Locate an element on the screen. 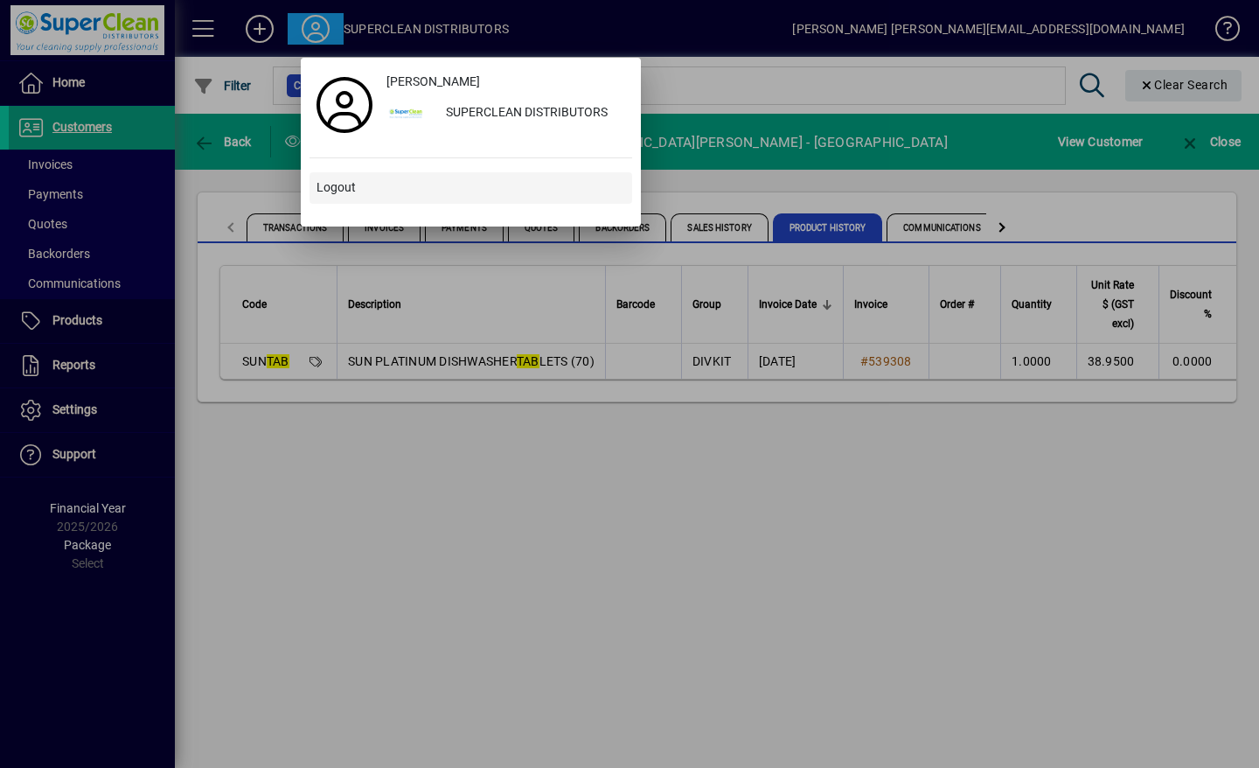 The height and width of the screenshot is (768, 1259). button: SUPERCLEAN DISTRIBUTORS is located at coordinates (505, 114).